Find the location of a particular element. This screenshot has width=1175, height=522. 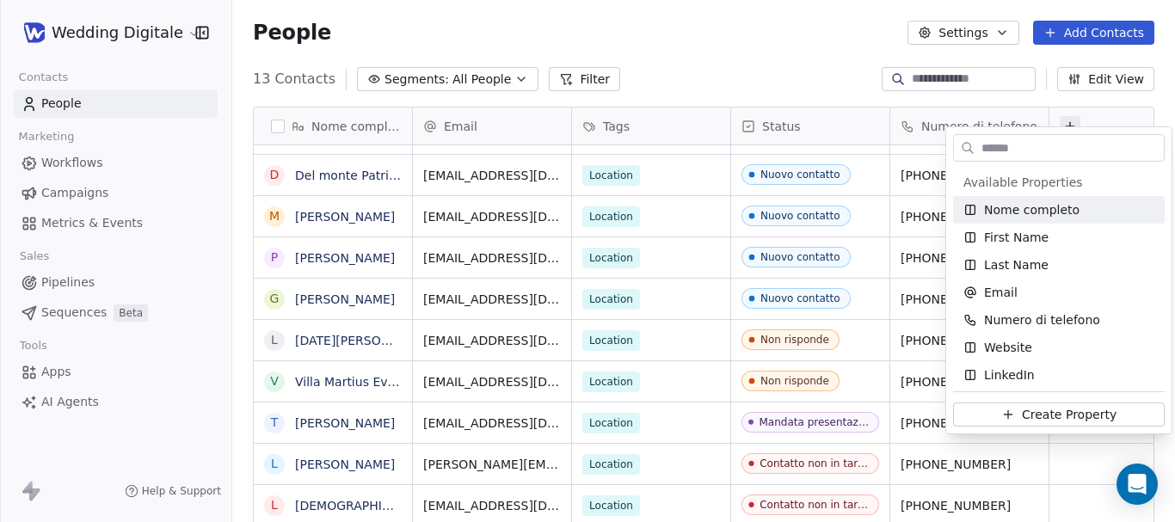

span: Website is located at coordinates (1008, 347).